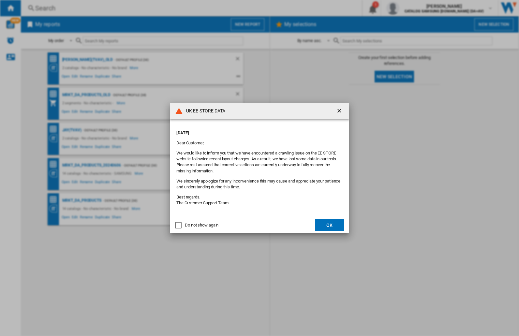  Describe the element at coordinates (340, 111) in the screenshot. I see `button: getI18NText('BUTTONS.CLOSE_DIALOG')` at that location.